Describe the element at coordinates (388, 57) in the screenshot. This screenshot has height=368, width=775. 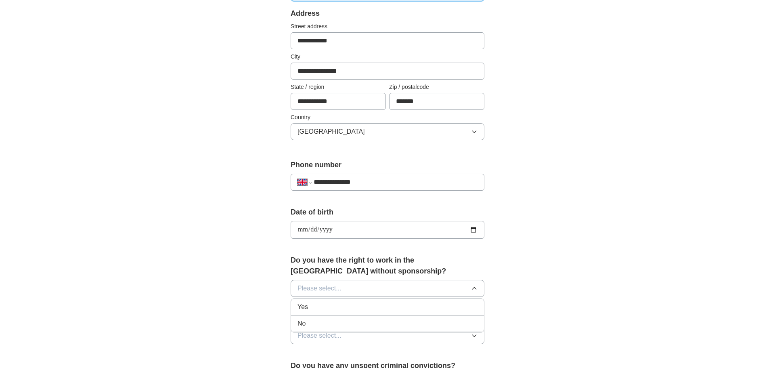
I see `label: City` at that location.